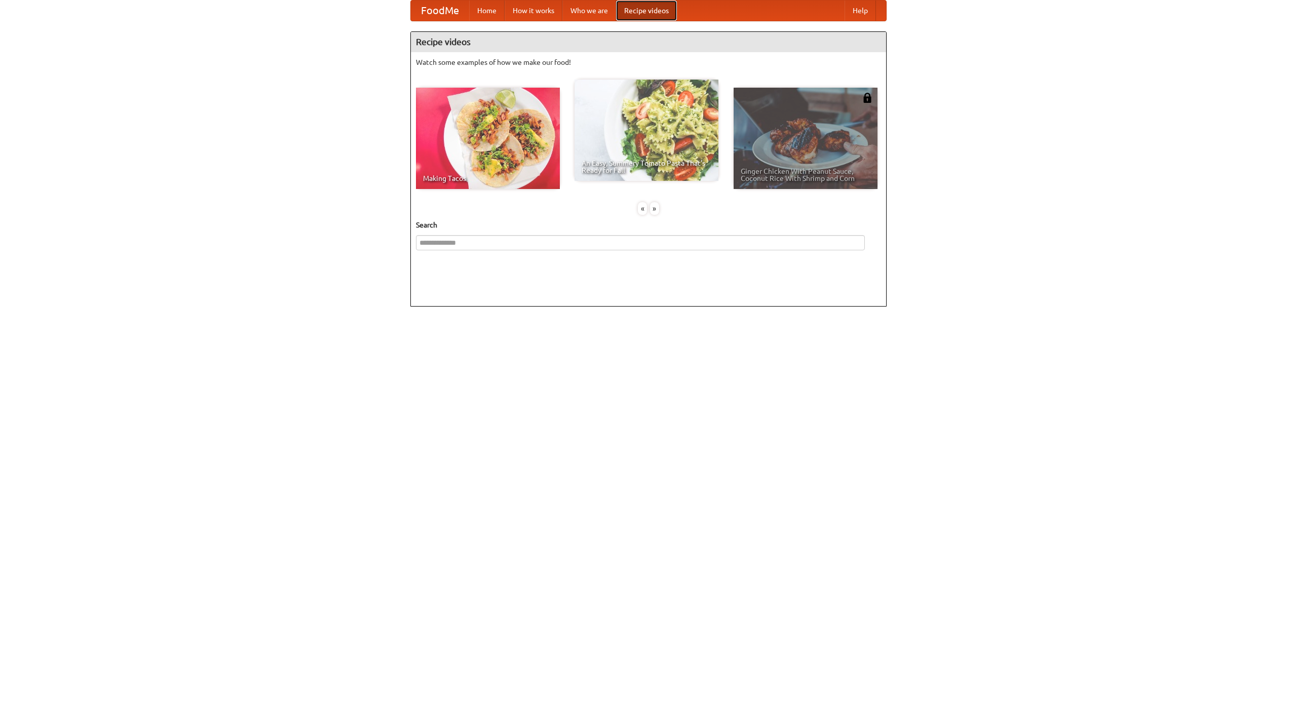 The height and width of the screenshot is (717, 1297). I want to click on img: 483408.png, so click(867, 98).